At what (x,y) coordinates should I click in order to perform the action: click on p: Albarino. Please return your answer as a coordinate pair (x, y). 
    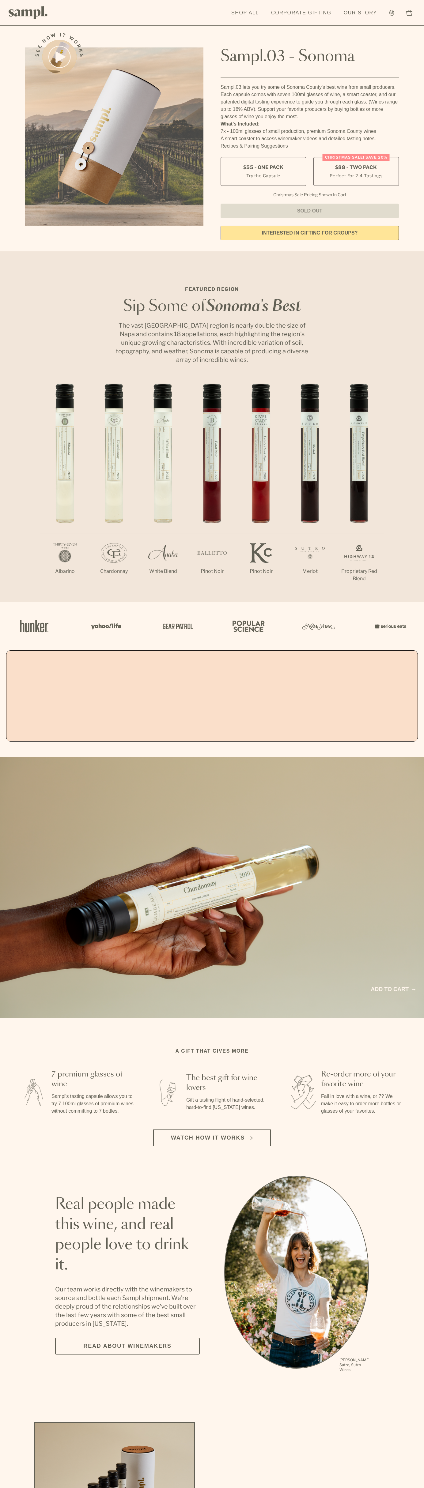
    Looking at the image, I should click on (65, 571).